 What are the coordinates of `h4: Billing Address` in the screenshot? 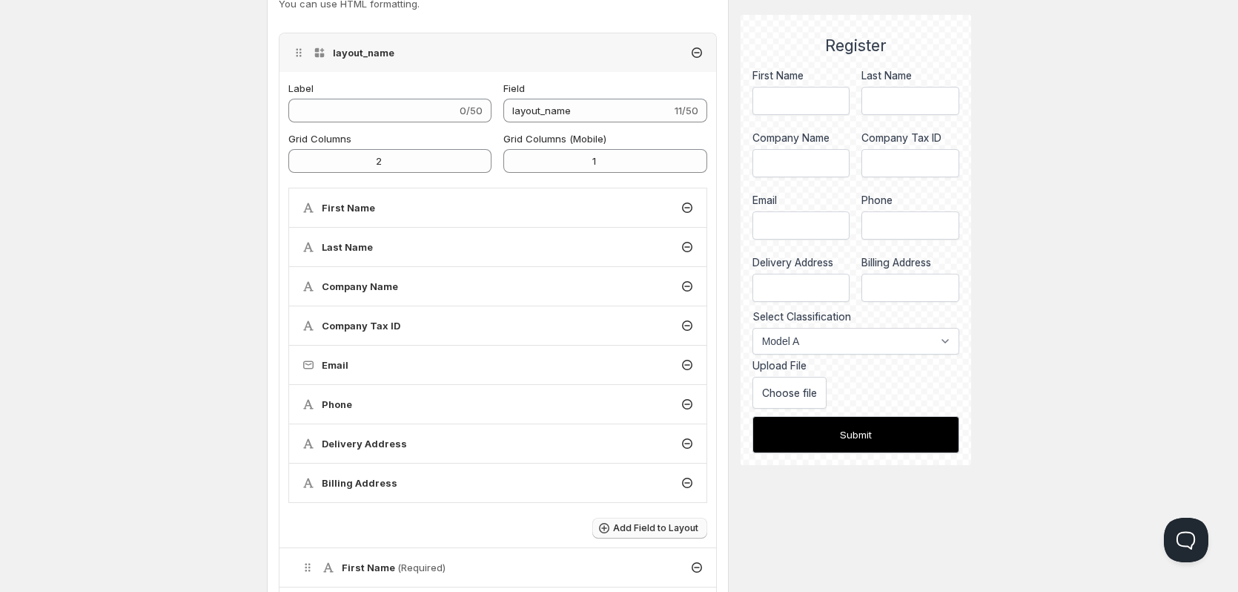 It's located at (360, 483).